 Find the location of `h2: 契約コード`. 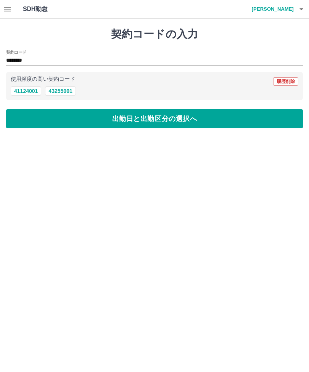

h2: 契約コード is located at coordinates (16, 52).